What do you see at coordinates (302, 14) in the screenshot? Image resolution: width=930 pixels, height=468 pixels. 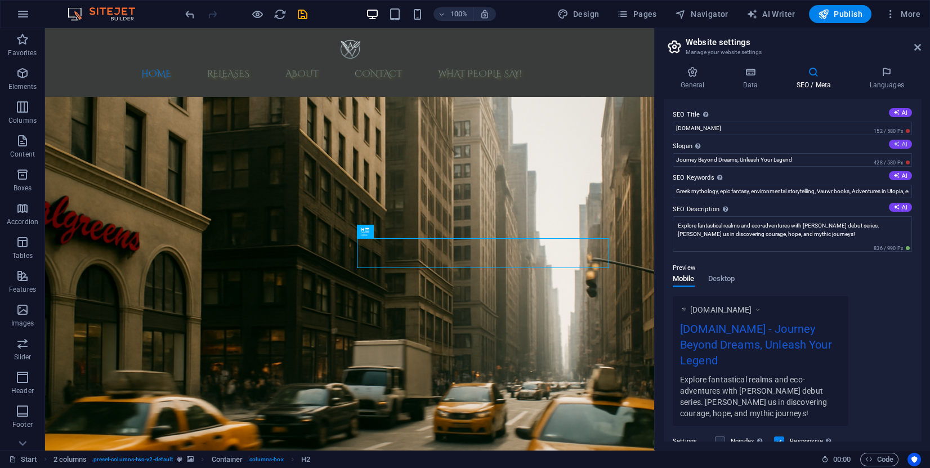 I see `button: save` at bounding box center [302, 14].